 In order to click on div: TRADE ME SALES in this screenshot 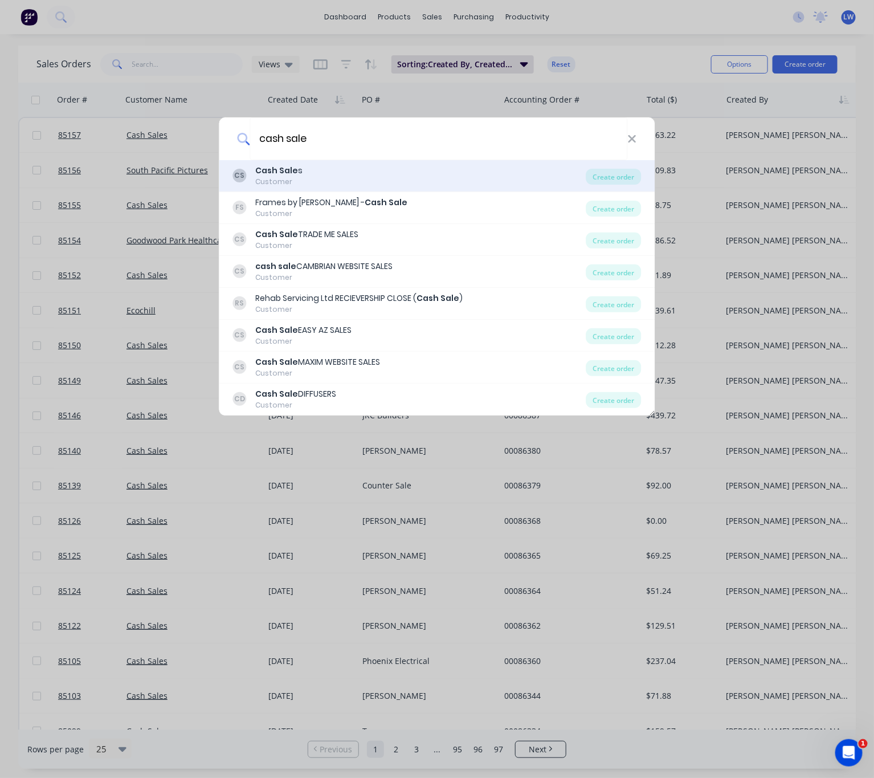, I will do `click(307, 234)`.